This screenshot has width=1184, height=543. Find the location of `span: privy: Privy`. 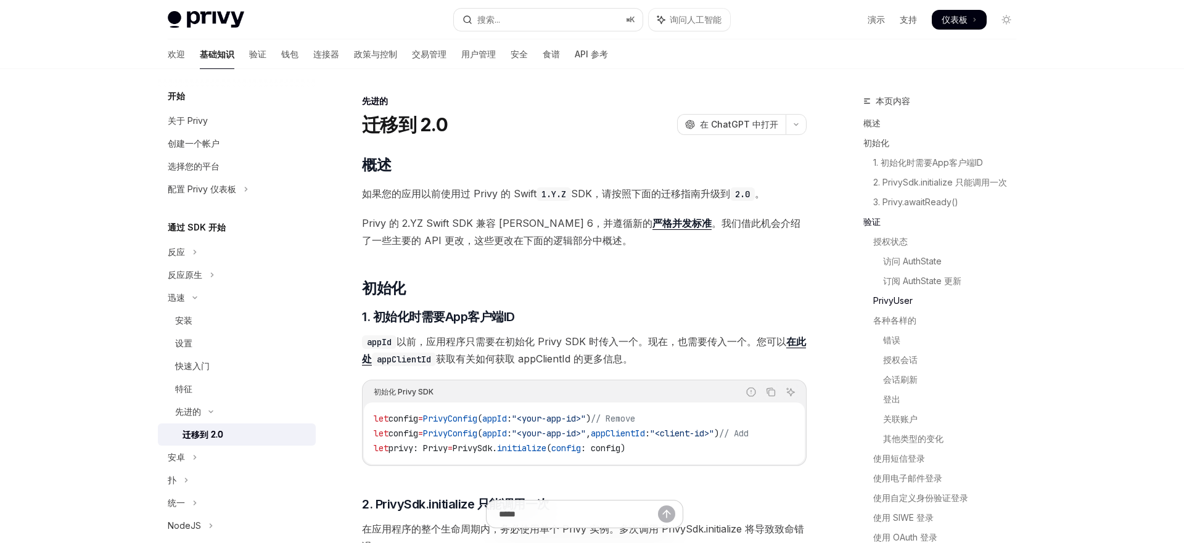

span: privy: Privy is located at coordinates (418, 448).